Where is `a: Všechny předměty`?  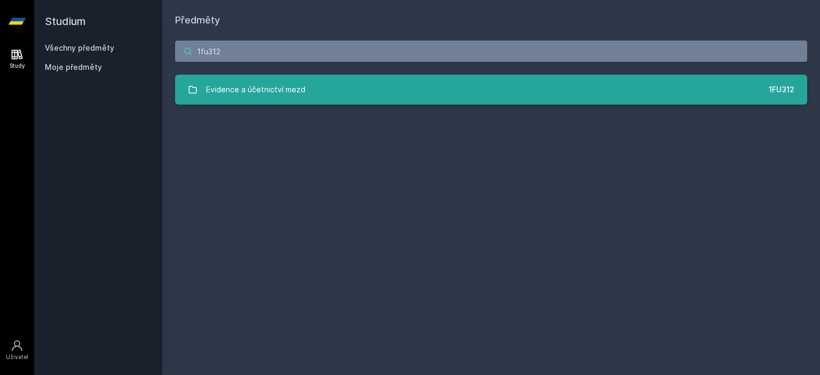 a: Všechny předměty is located at coordinates (80, 48).